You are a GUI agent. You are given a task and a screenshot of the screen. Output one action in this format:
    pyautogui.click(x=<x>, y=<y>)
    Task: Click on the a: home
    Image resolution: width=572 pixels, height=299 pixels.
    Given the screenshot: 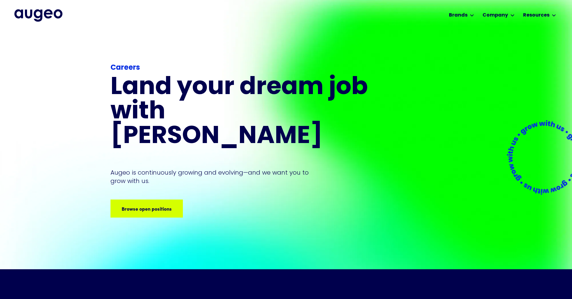 What is the action you would take?
    pyautogui.click(x=38, y=15)
    